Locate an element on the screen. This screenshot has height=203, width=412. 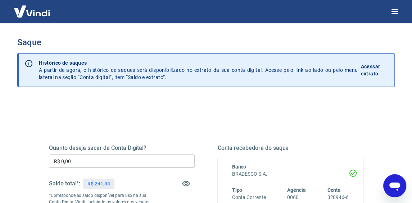
span: Banco is located at coordinates (239, 167).